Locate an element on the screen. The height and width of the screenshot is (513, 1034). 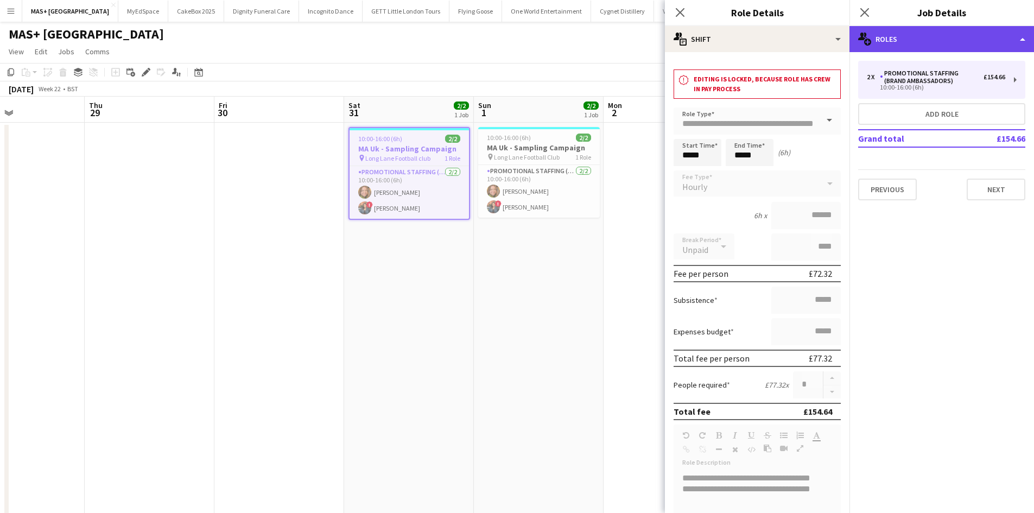
div: Shift is located at coordinates (757, 39).